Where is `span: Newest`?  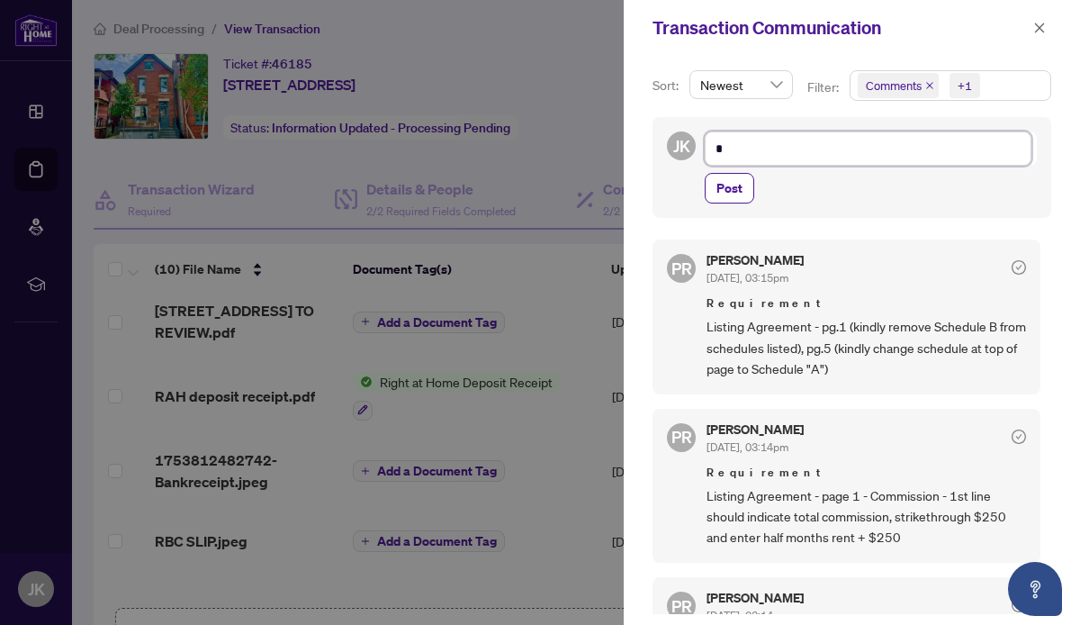
span: Newest is located at coordinates (741, 85).